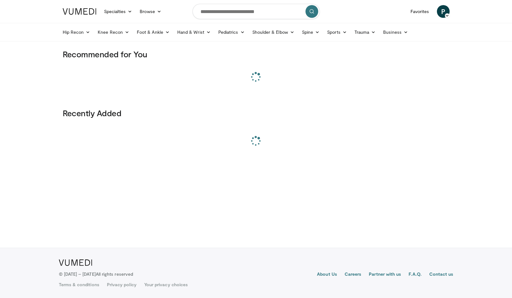 This screenshot has width=512, height=298. I want to click on h3: Recommended for You, so click(256, 54).